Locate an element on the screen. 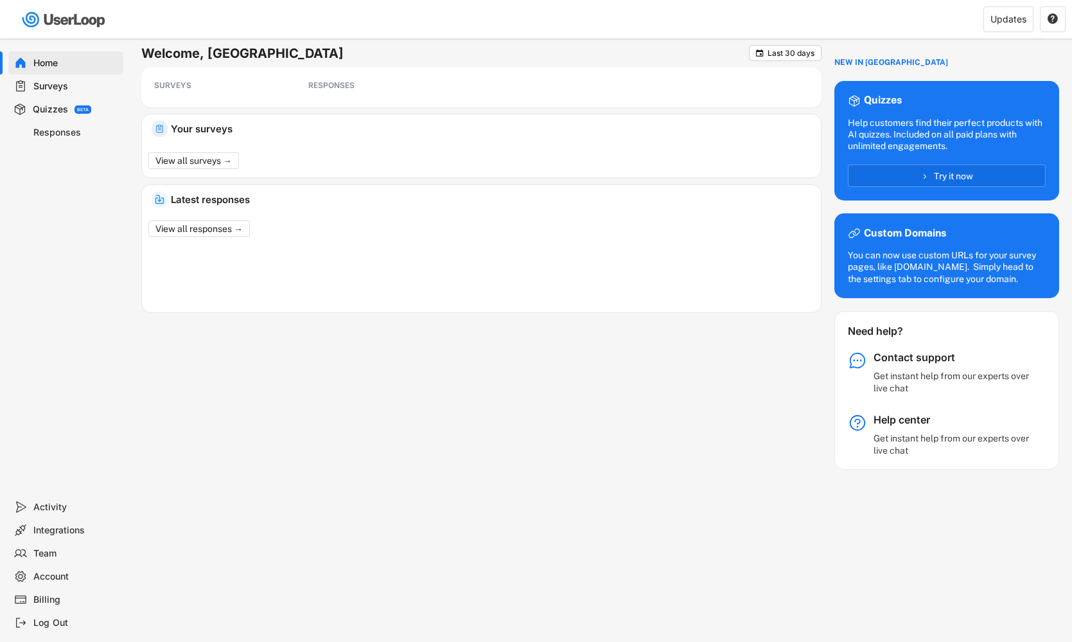  div: Billing is located at coordinates (76, 599).